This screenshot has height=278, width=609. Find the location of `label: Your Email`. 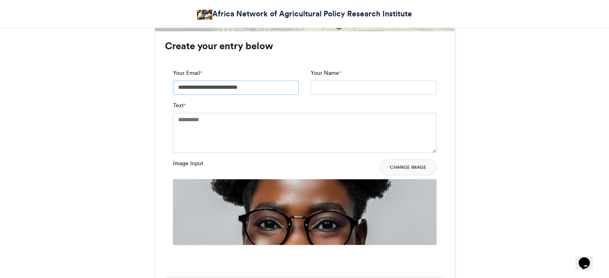

label: Your Email is located at coordinates (187, 73).